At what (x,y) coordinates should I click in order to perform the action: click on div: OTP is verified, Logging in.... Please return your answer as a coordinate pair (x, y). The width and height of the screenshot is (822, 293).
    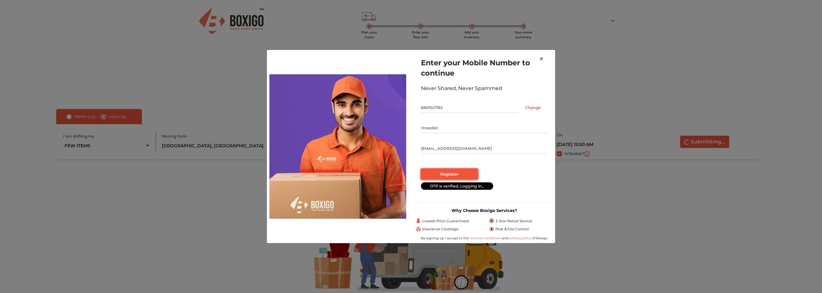
    Looking at the image, I should click on (457, 186).